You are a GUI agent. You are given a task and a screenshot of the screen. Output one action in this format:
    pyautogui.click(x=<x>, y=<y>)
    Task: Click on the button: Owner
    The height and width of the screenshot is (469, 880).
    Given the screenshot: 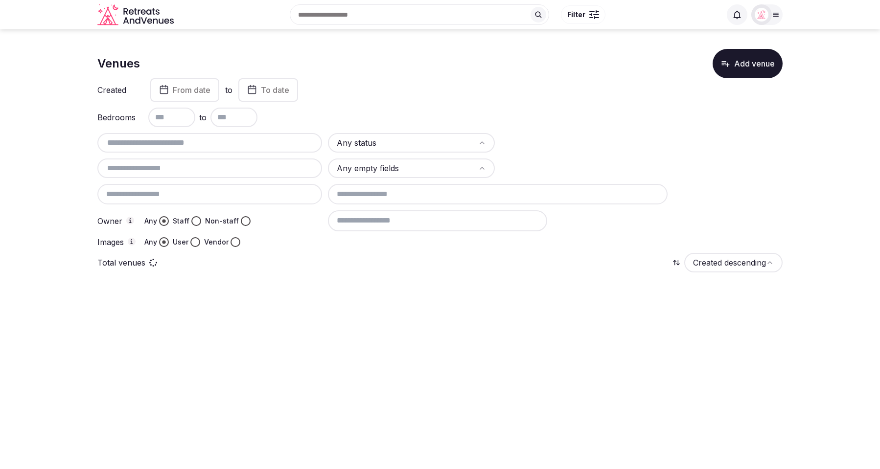 What is the action you would take?
    pyautogui.click(x=130, y=221)
    